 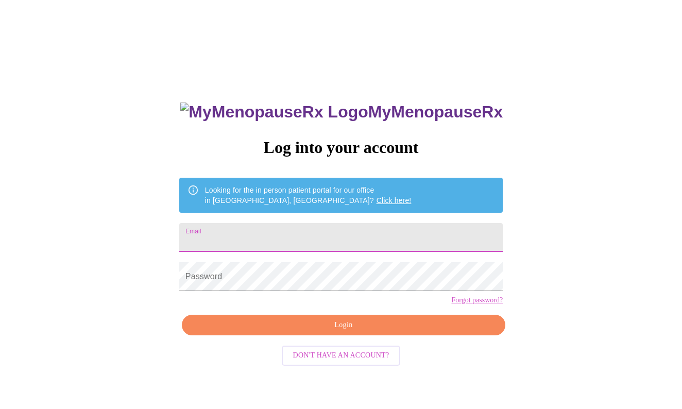 What do you see at coordinates (344, 325) in the screenshot?
I see `span: Login` at bounding box center [344, 325].